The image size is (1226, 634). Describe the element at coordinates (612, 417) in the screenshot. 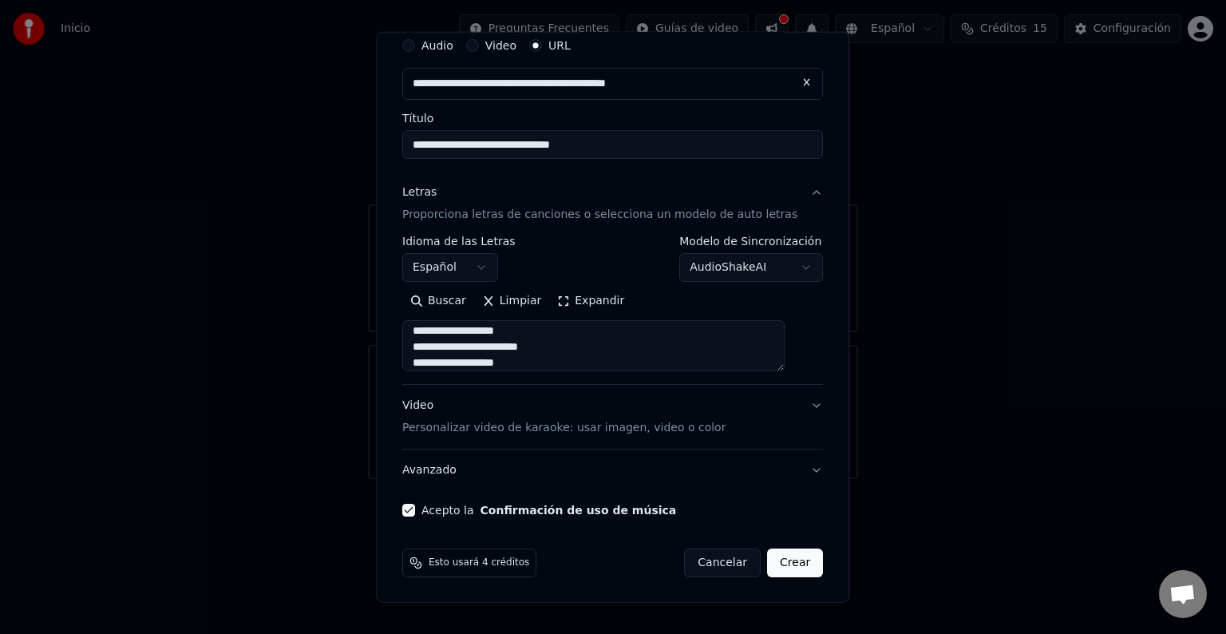

I see `button: VideoPersonalizar video de karaoke: usar imagen, video o color` at that location.